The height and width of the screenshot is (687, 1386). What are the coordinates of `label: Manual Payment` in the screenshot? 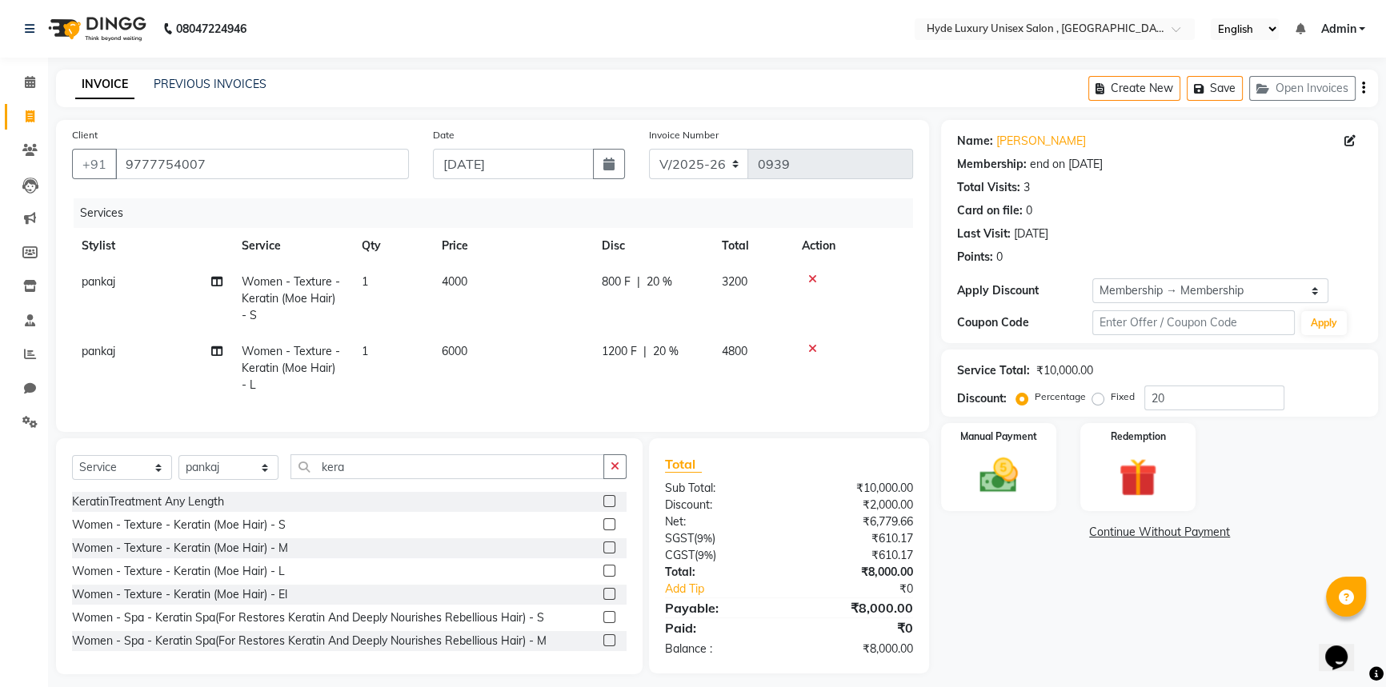 It's located at (998, 437).